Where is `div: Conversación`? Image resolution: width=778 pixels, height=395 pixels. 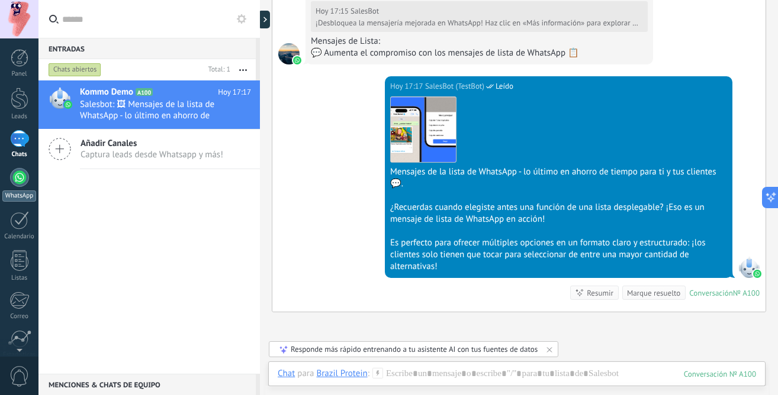 div: Conversación is located at coordinates (711, 293).